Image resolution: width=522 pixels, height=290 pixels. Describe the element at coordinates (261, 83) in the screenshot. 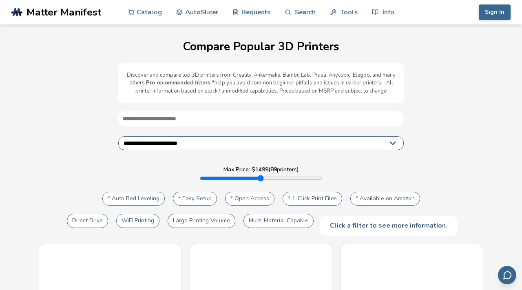

I see `p: Discover and compare top 3D printers from Creality, Ankermake, Bambu Lab, Prusa, Anycubic, Elegoo...` at that location.